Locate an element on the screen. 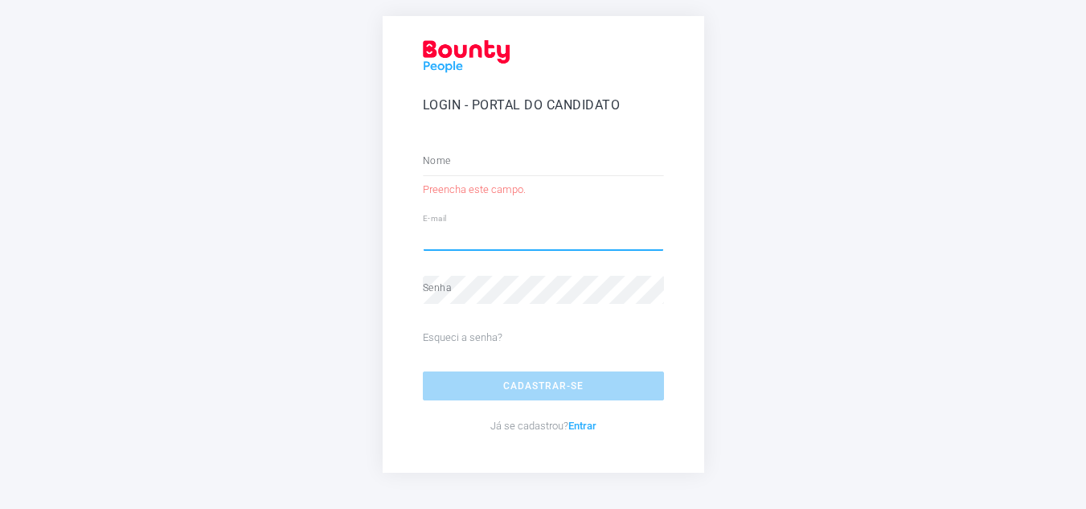 The image size is (1086, 509). button: Cadastrar-se is located at coordinates (544, 386).